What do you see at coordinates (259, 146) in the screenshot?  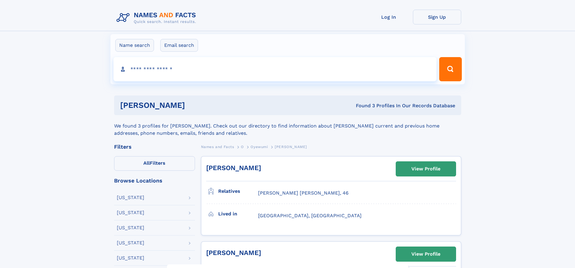 I see `a: Oyewumi` at bounding box center [259, 146].